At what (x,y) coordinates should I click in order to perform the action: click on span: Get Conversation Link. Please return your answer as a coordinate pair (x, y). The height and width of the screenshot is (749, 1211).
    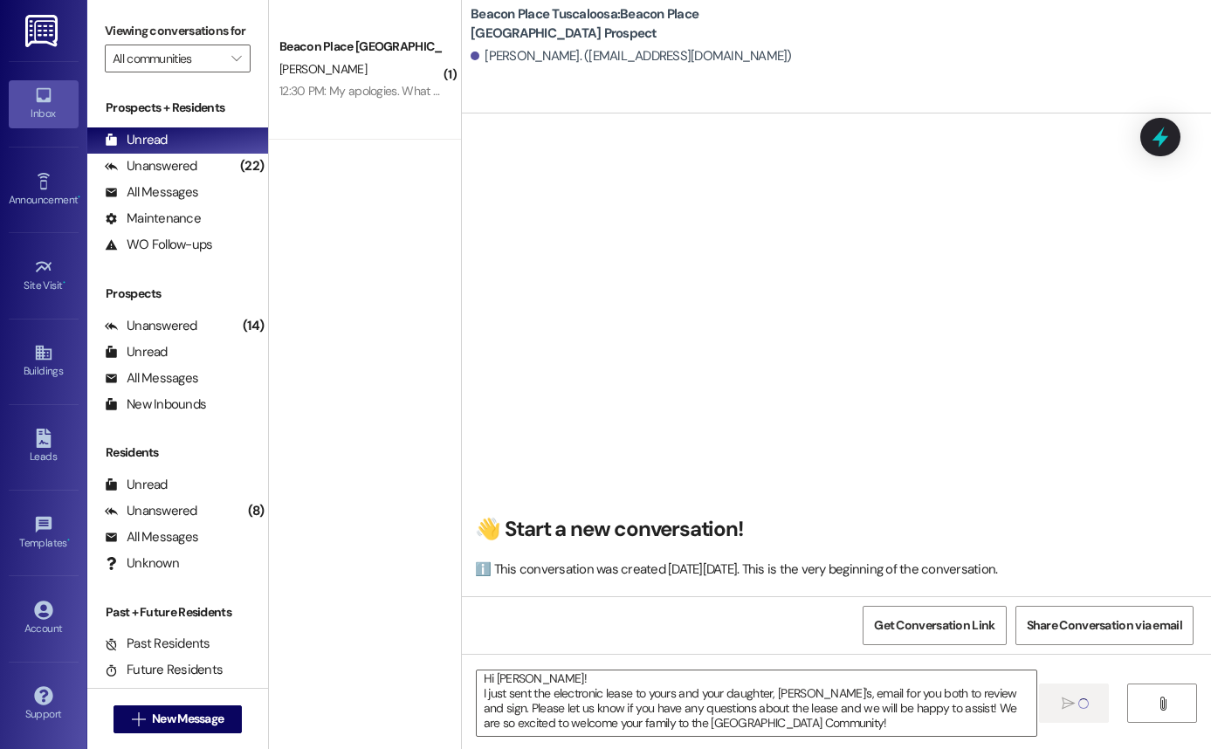
    Looking at the image, I should click on (934, 625).